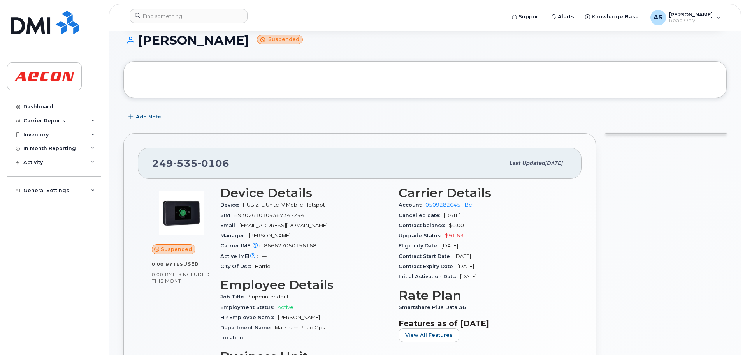 Image resolution: width=745 pixels, height=355 pixels. What do you see at coordinates (148, 116) in the screenshot?
I see `span: Add Note` at bounding box center [148, 116].